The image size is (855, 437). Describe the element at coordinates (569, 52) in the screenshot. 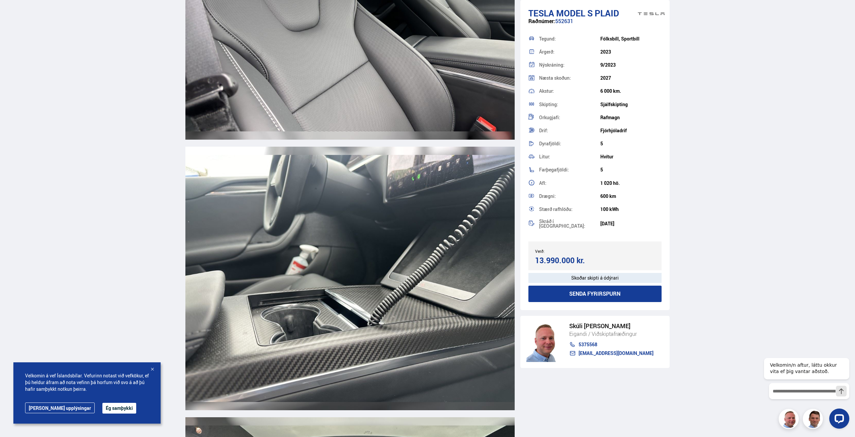

I see `div: Árgerð:` at that location.